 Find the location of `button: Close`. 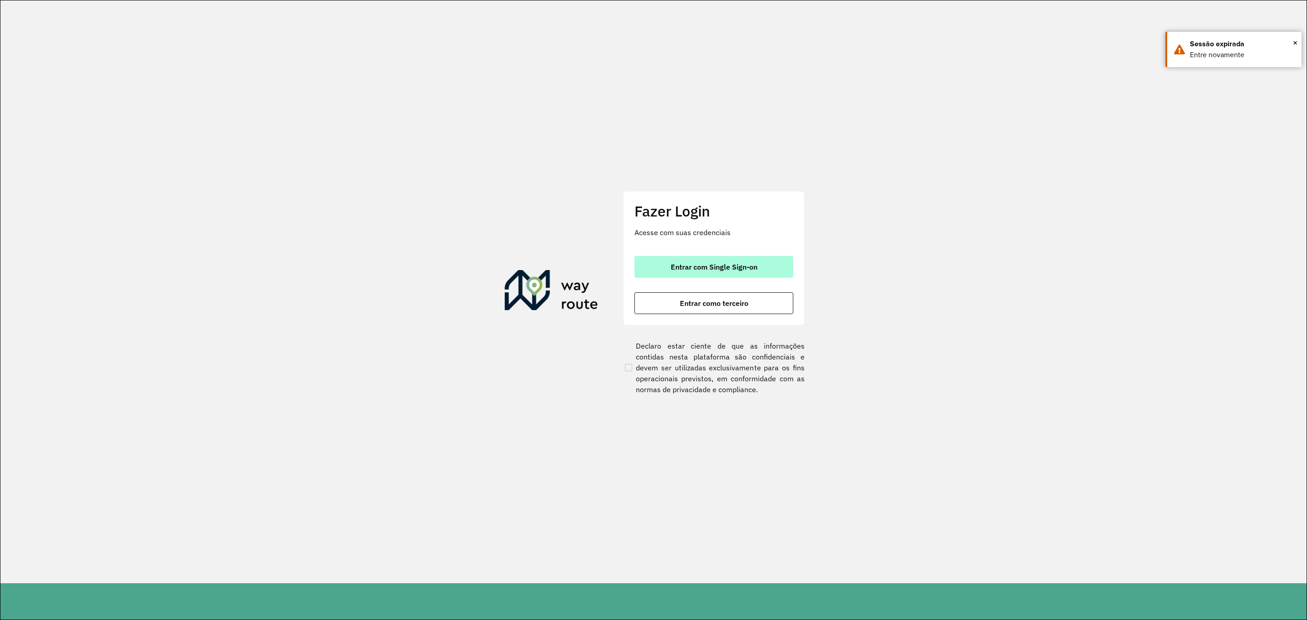

button: Close is located at coordinates (1295, 43).